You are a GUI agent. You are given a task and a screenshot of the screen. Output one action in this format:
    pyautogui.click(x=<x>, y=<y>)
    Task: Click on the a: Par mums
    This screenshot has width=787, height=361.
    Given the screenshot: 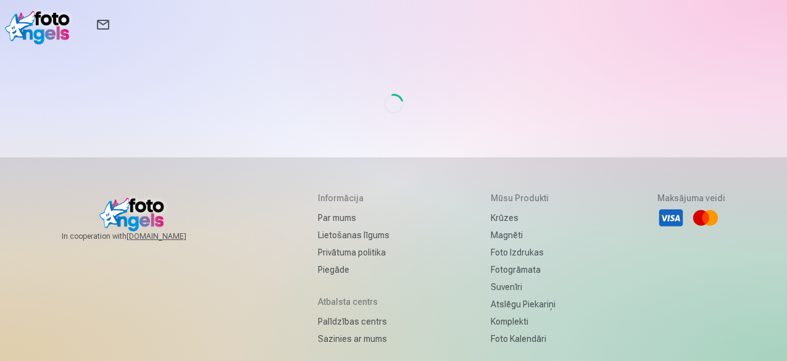 What is the action you would take?
    pyautogui.click(x=354, y=218)
    